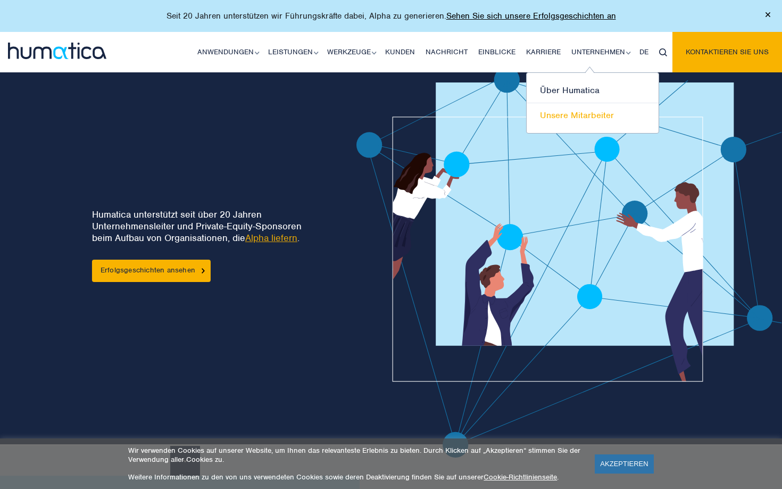 The height and width of the screenshot is (489, 782). What do you see at coordinates (497, 52) in the screenshot?
I see `a: Einblicke` at bounding box center [497, 52].